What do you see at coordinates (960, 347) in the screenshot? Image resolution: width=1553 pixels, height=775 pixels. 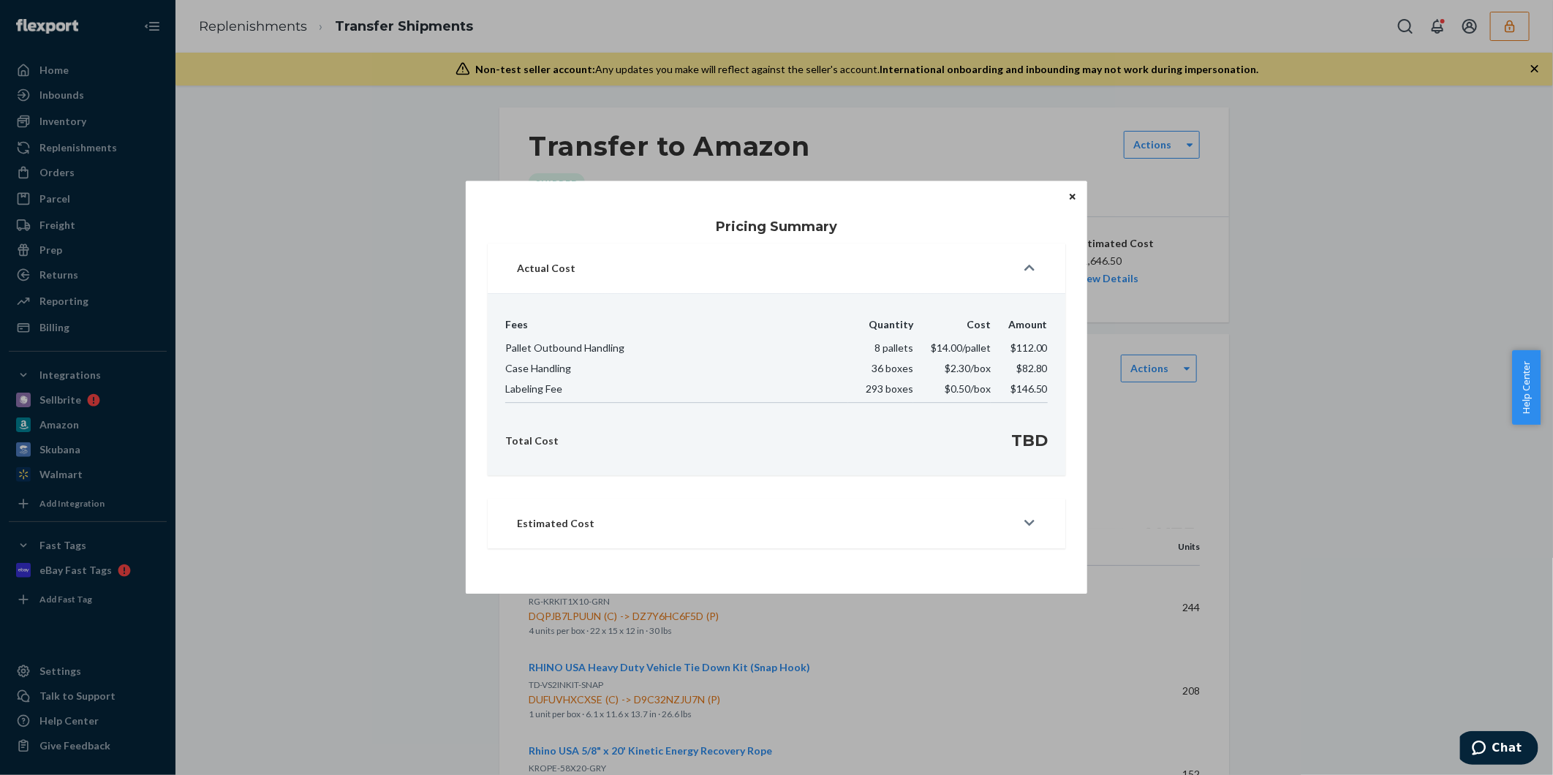 I see `span: $14.00 /pallet` at bounding box center [960, 347].